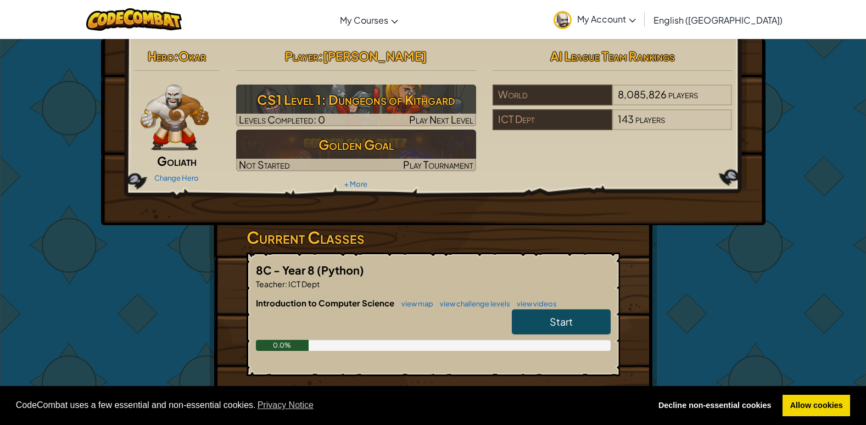  Describe the element at coordinates (441, 119) in the screenshot. I see `span: Play Next Level` at that location.